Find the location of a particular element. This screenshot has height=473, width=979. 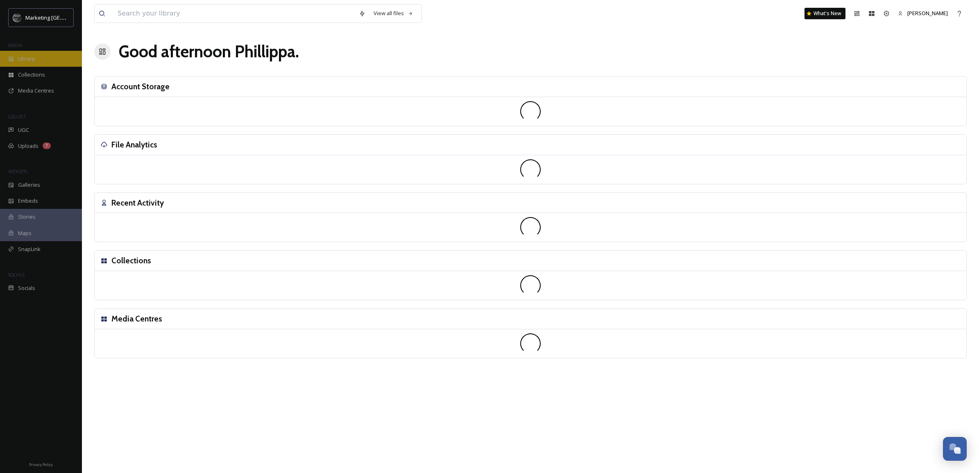

span: Uploads is located at coordinates (28, 146).